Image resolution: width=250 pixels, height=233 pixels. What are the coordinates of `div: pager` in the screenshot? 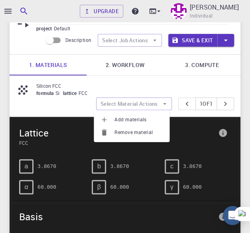 It's located at (206, 104).